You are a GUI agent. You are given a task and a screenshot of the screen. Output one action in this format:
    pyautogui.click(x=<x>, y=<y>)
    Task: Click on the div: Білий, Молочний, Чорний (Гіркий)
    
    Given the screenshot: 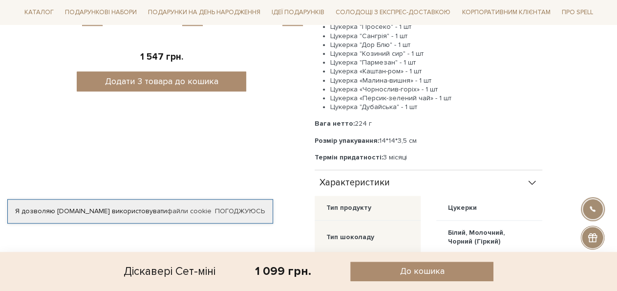 What is the action you would take?
    pyautogui.click(x=489, y=237)
    